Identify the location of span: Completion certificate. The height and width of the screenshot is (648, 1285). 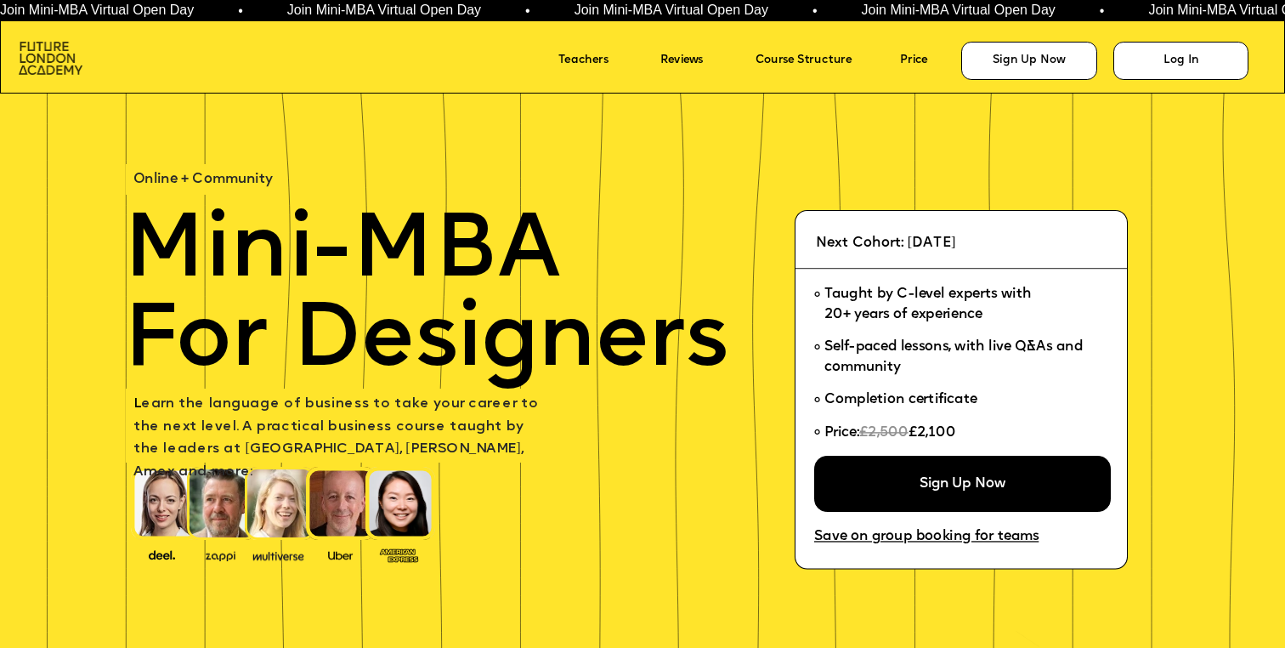
(901, 400).